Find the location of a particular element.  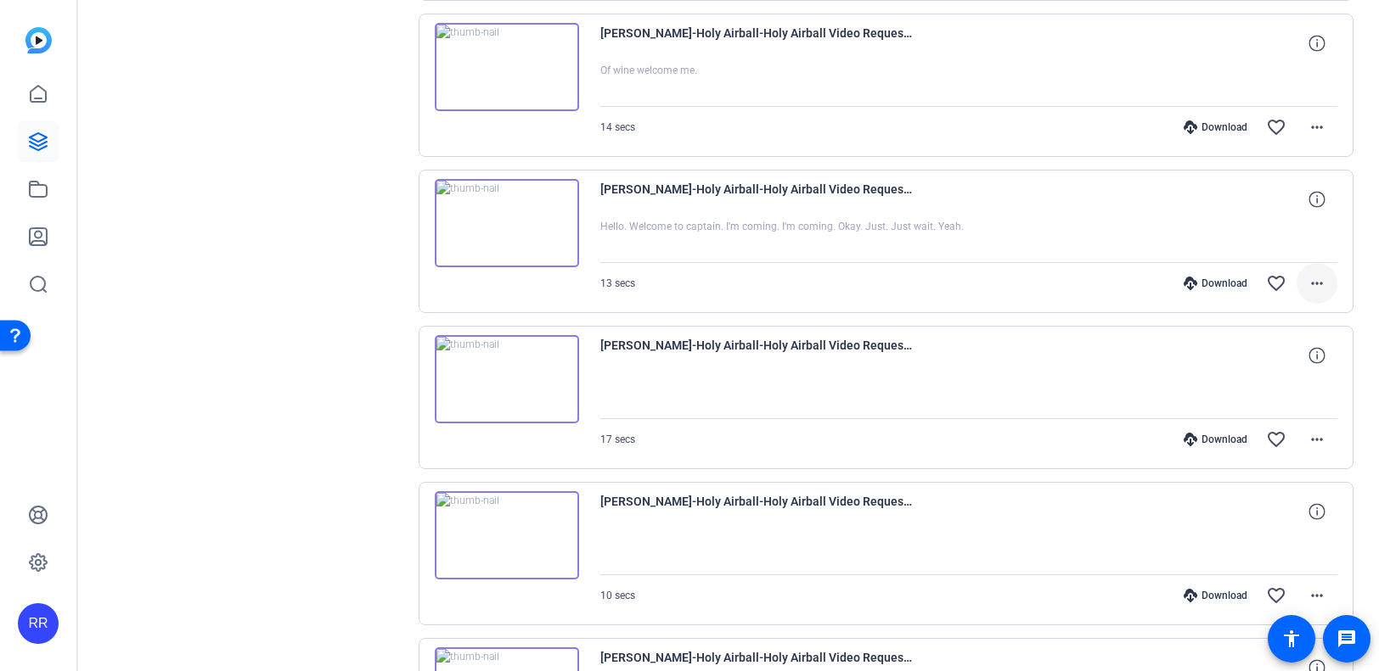

mat-icon: message is located at coordinates (1346, 639).